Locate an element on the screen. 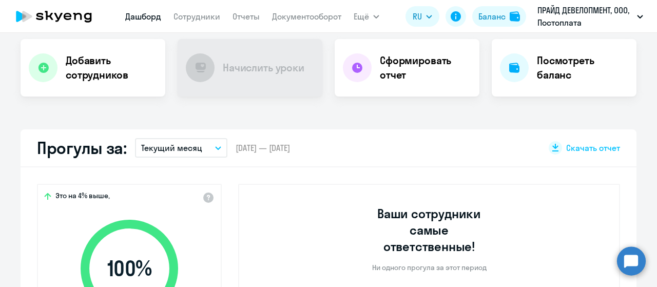  p: Текущий месяц is located at coordinates (171, 148).